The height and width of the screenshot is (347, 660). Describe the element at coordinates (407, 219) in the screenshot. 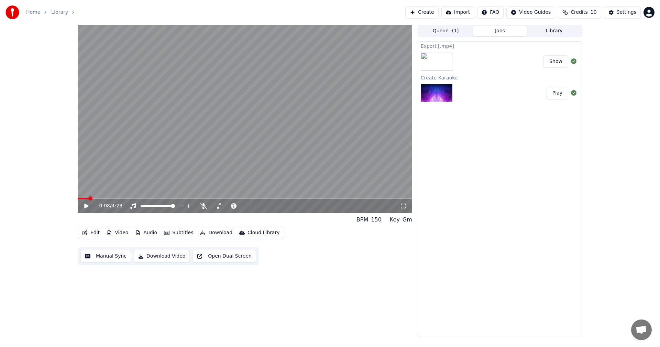

I see `div: Gm` at that location.